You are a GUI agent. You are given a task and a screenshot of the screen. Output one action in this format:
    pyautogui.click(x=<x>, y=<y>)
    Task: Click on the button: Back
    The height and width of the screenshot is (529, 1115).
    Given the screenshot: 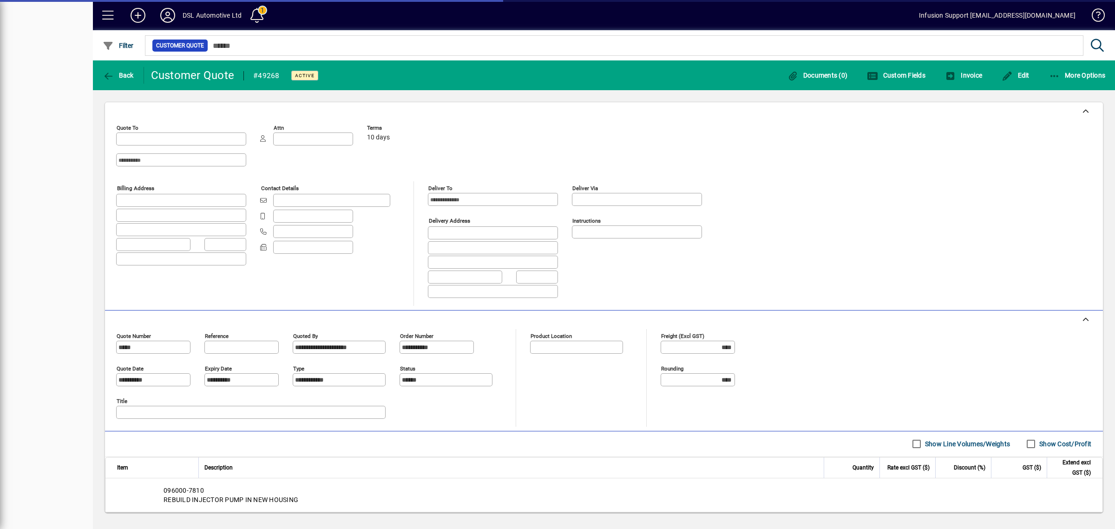 What is the action you would take?
    pyautogui.click(x=118, y=75)
    